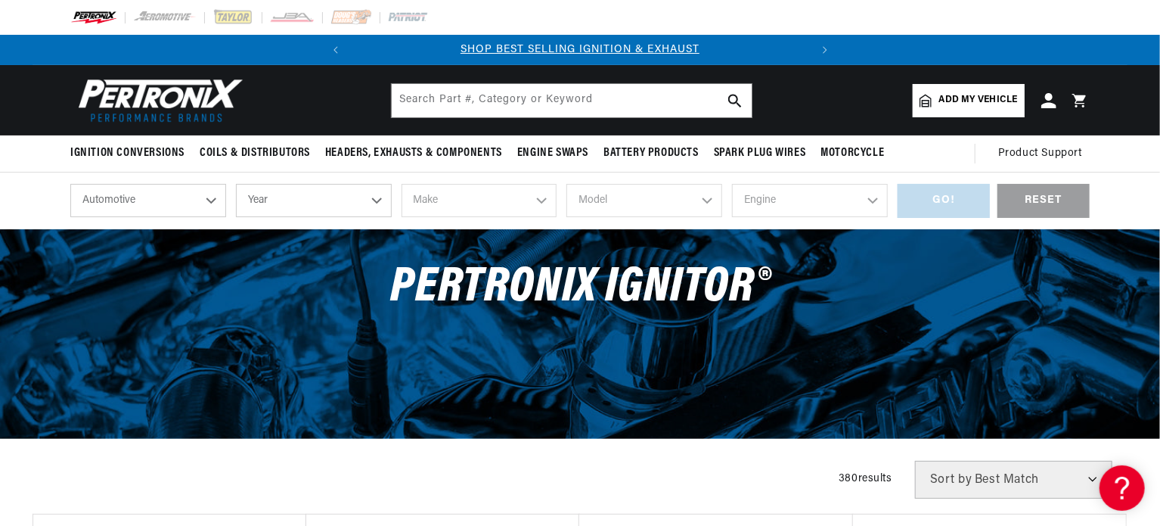 The width and height of the screenshot is (1160, 526). What do you see at coordinates (580, 50) in the screenshot?
I see `div: Announcement` at bounding box center [580, 50].